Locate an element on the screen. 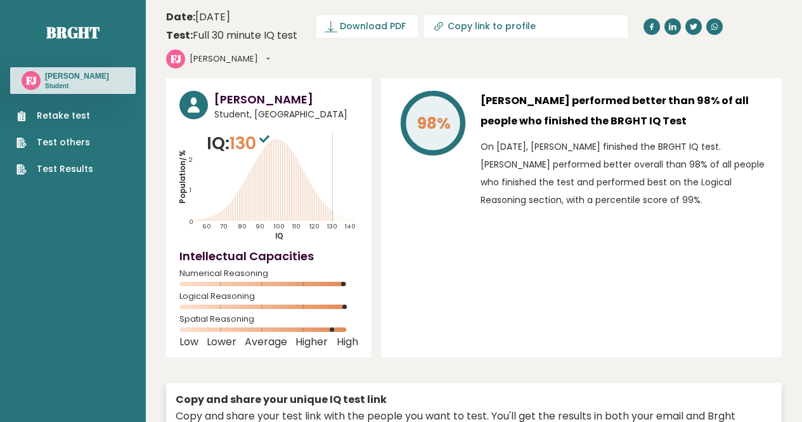 The image size is (802, 422). tspan: 110 is located at coordinates (296, 226).